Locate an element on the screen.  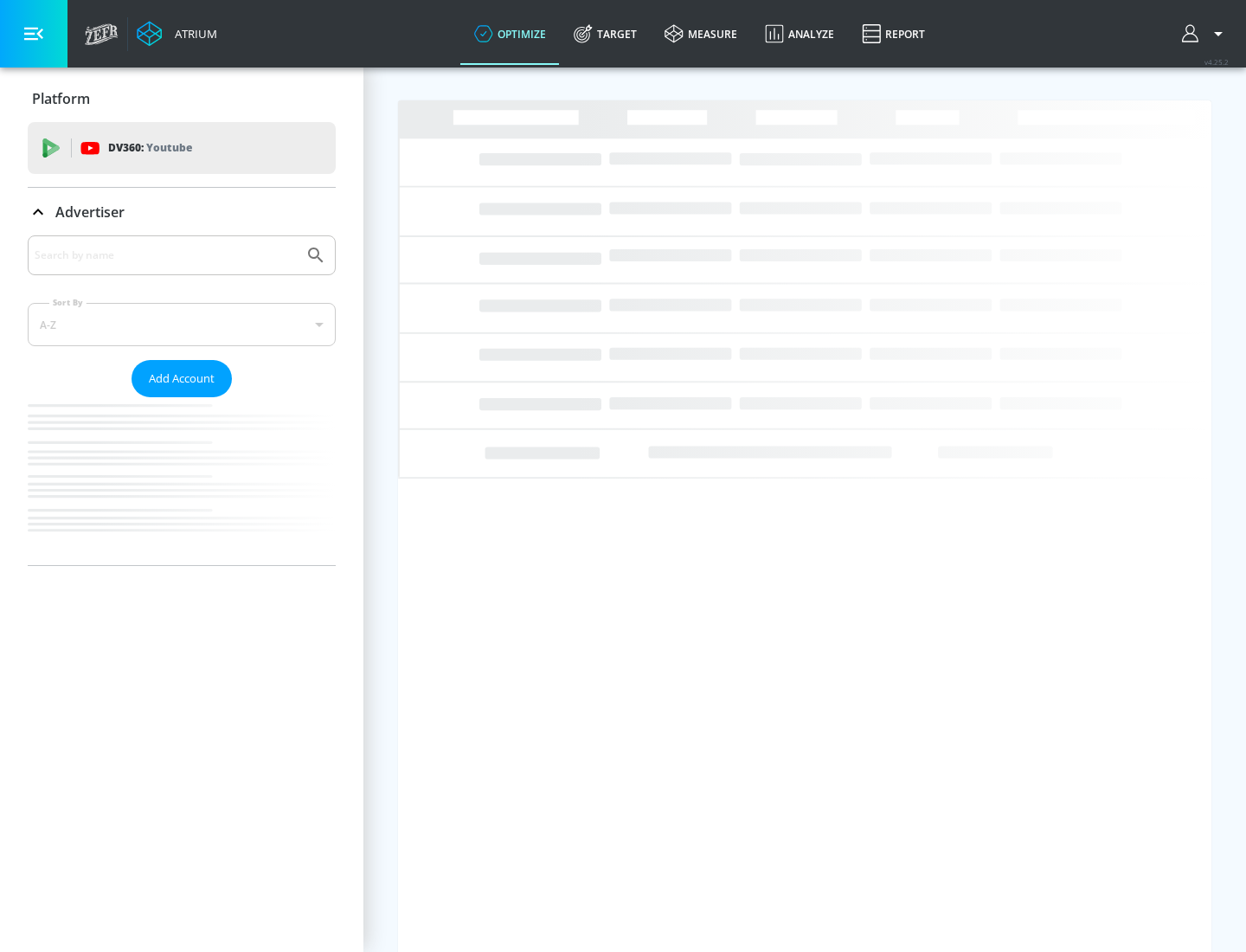
div: DV360: Youtube is located at coordinates (182, 148).